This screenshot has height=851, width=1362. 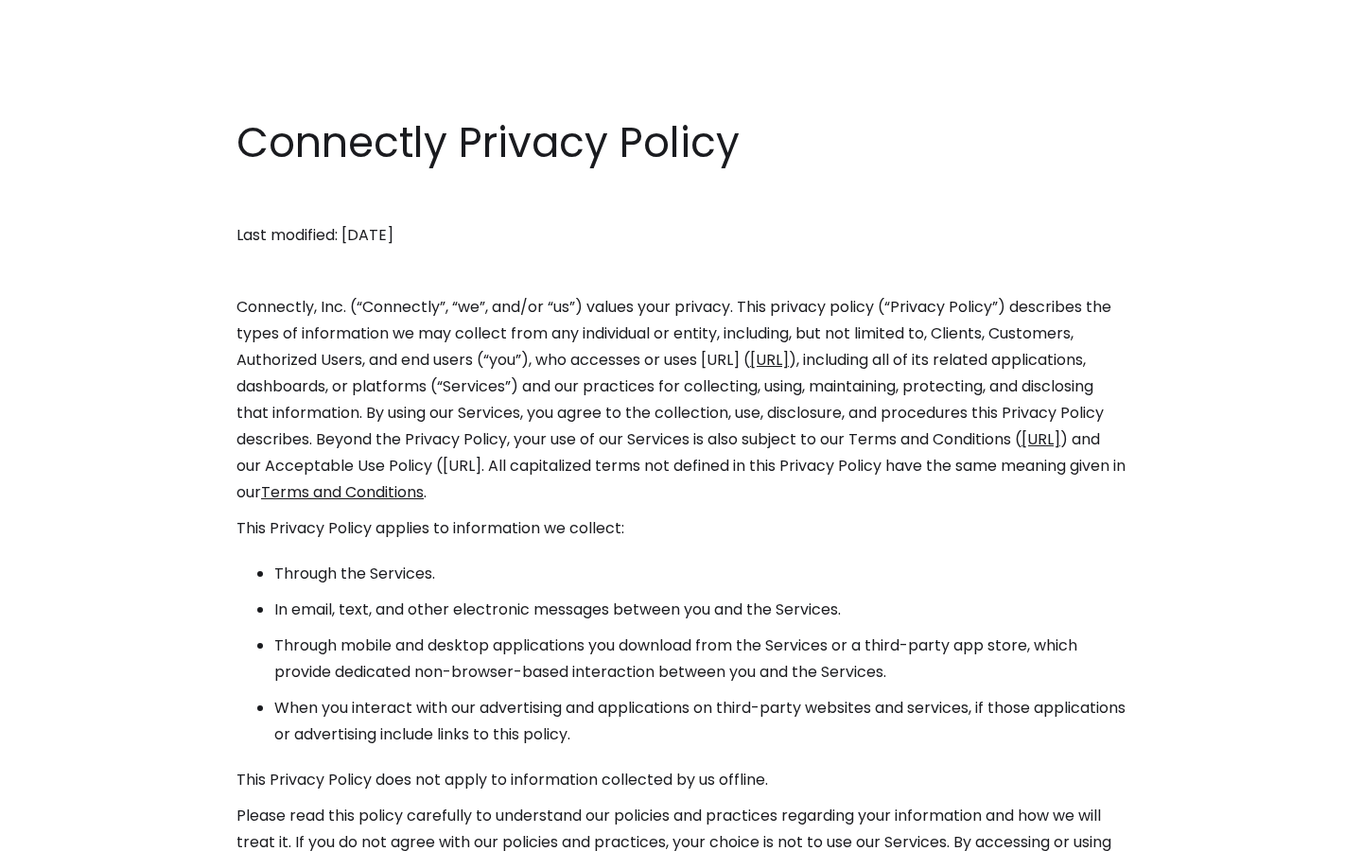 I want to click on p: This Privacy Policy applies to information we collect:, so click(x=681, y=529).